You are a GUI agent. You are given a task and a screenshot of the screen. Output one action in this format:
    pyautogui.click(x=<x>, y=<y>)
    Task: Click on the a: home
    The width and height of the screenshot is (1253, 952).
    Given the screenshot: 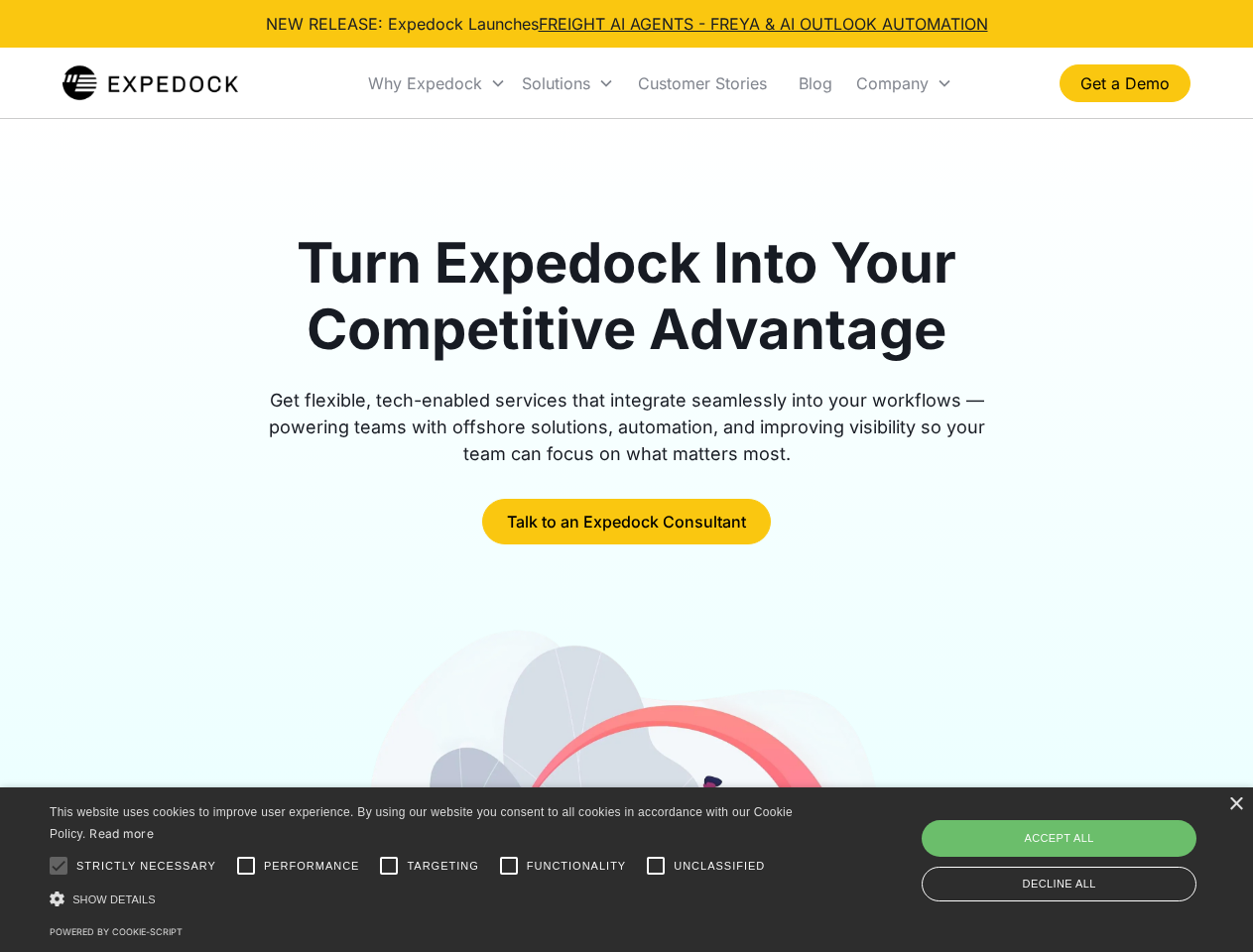 What is the action you would take?
    pyautogui.click(x=150, y=83)
    